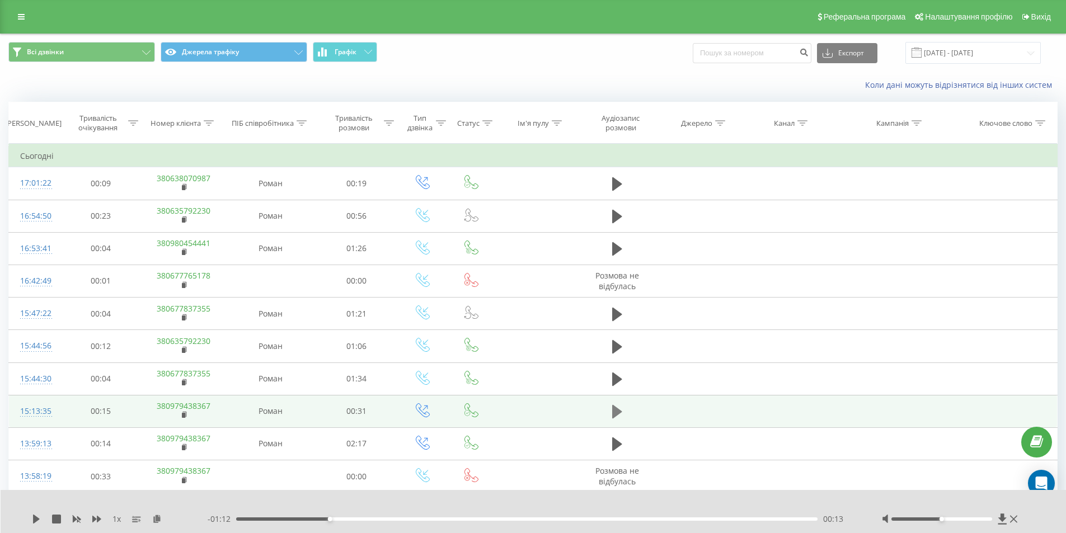 This screenshot has width=1066, height=533. What do you see at coordinates (184, 178) in the screenshot?
I see `a: 380638070987` at bounding box center [184, 178].